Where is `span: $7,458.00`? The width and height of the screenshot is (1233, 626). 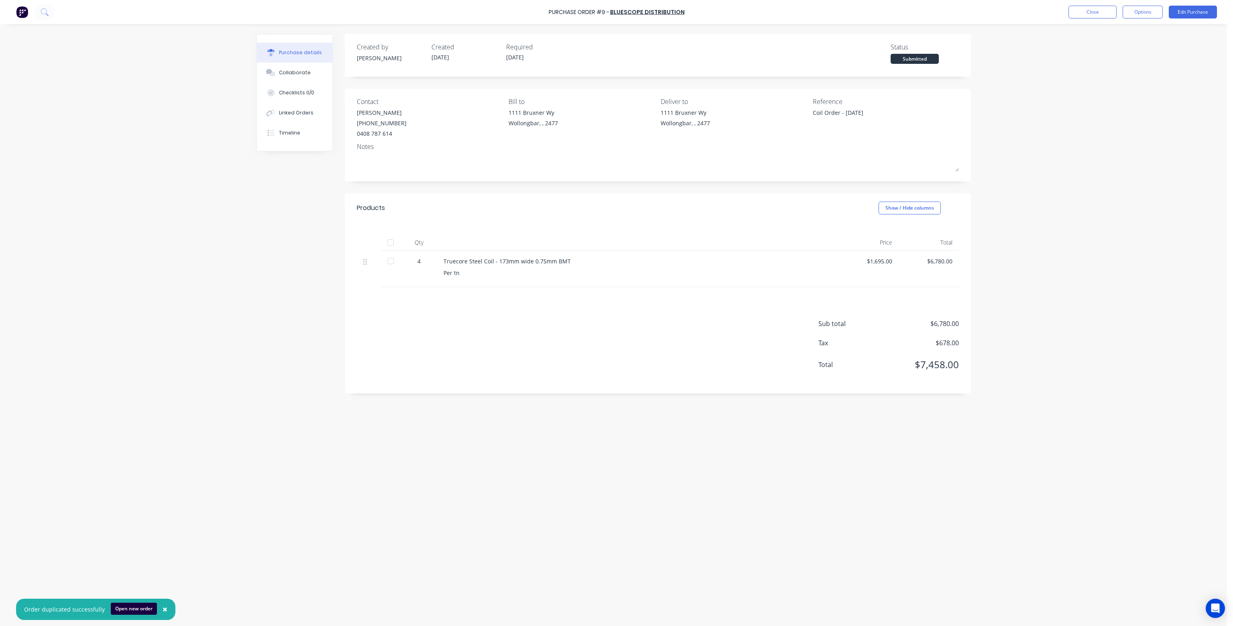
span: $7,458.00 is located at coordinates (919, 364).